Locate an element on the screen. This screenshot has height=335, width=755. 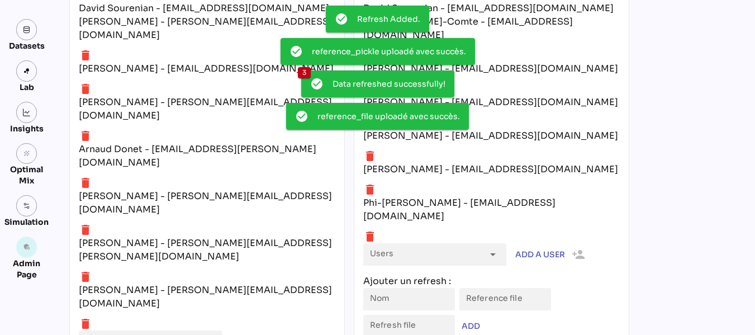
input: Nom is located at coordinates (409, 299).